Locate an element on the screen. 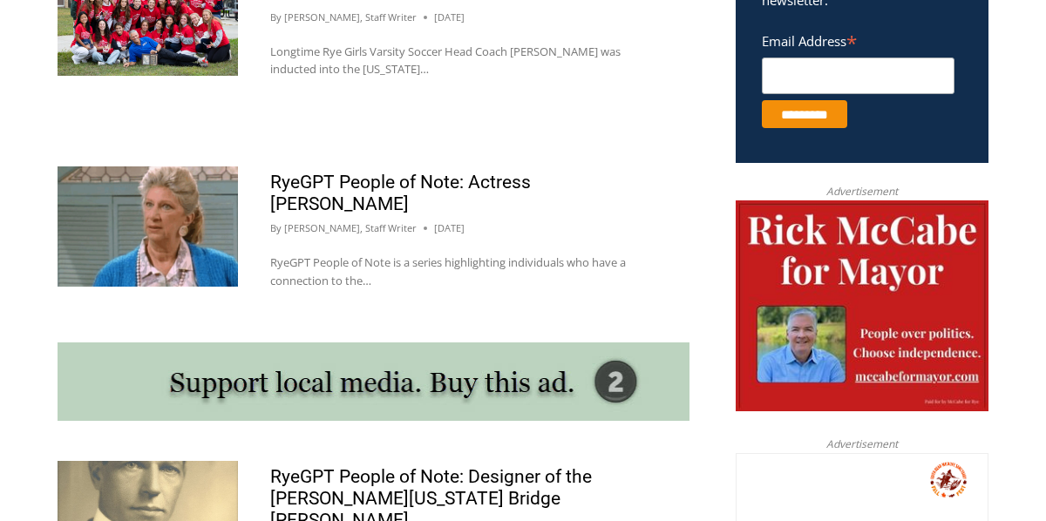 Image resolution: width=1046 pixels, height=521 pixels. img: (PHOTO: Sheridan in an episode of ALF. Public Domain.) is located at coordinates (147, 227).